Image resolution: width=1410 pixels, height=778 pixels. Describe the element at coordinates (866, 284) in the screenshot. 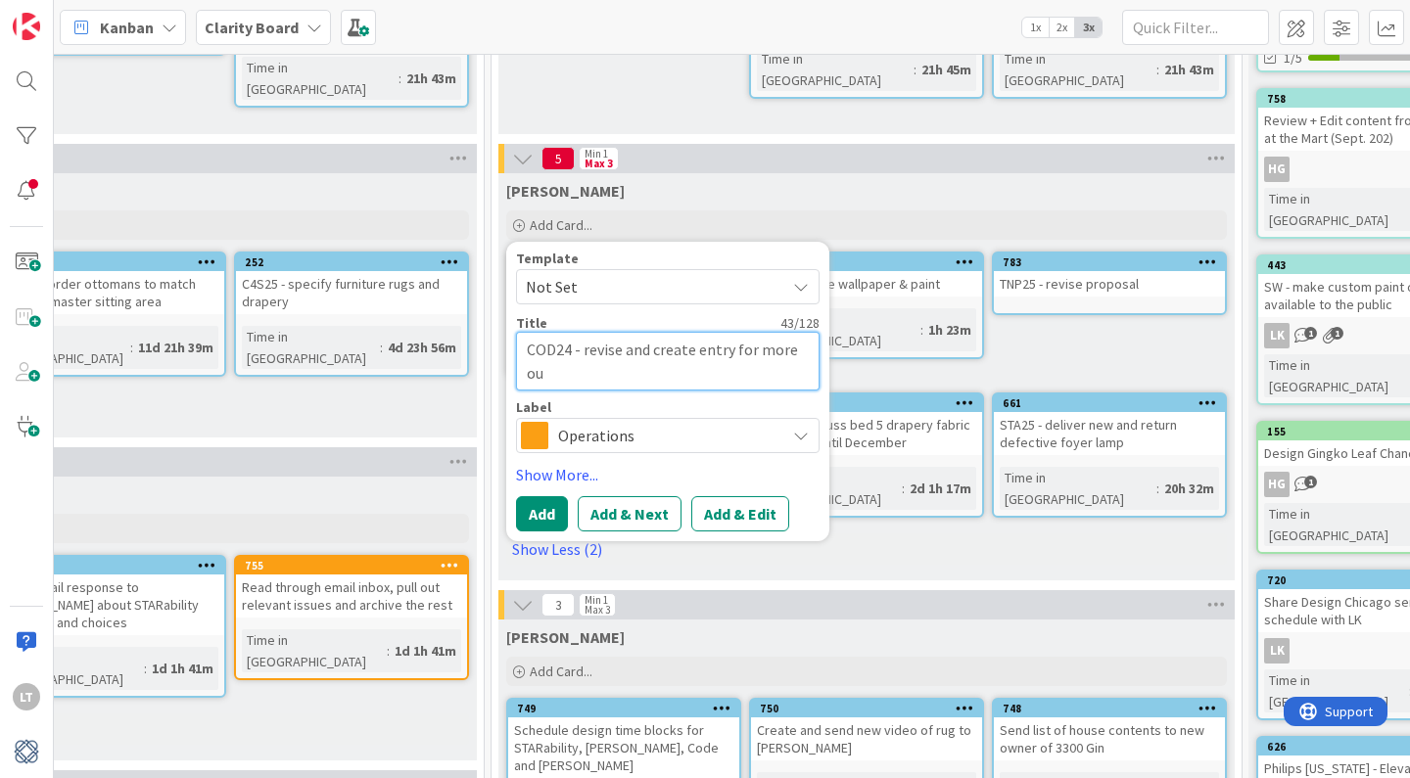

I see `div: FOU25 - price wallpaper & paint` at that location.